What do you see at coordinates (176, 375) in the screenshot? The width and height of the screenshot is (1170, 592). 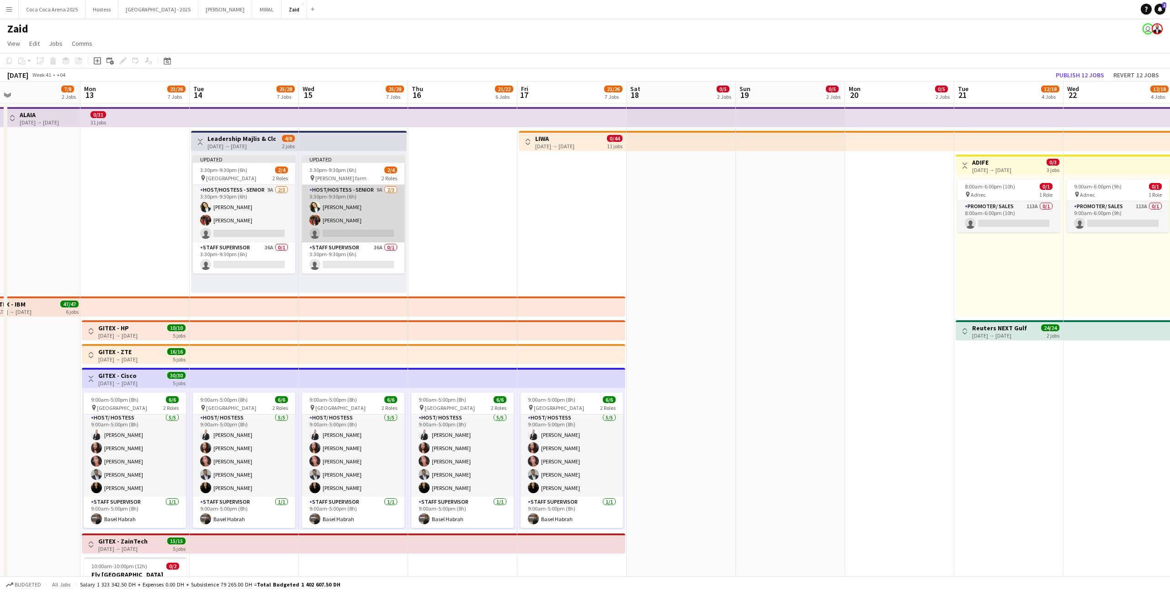 I see `span: 30/30` at bounding box center [176, 375].